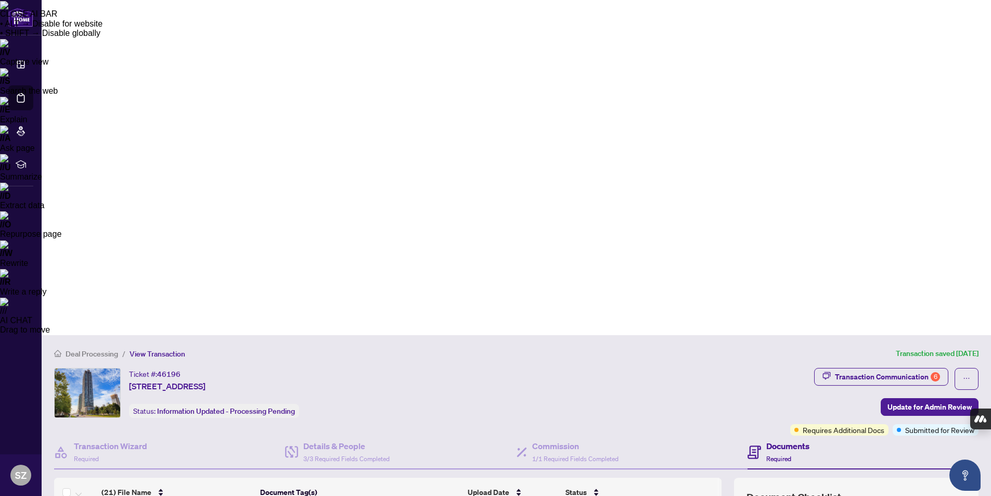  Describe the element at coordinates (881, 376) in the screenshot. I see `button: Transaction Communication6` at that location.